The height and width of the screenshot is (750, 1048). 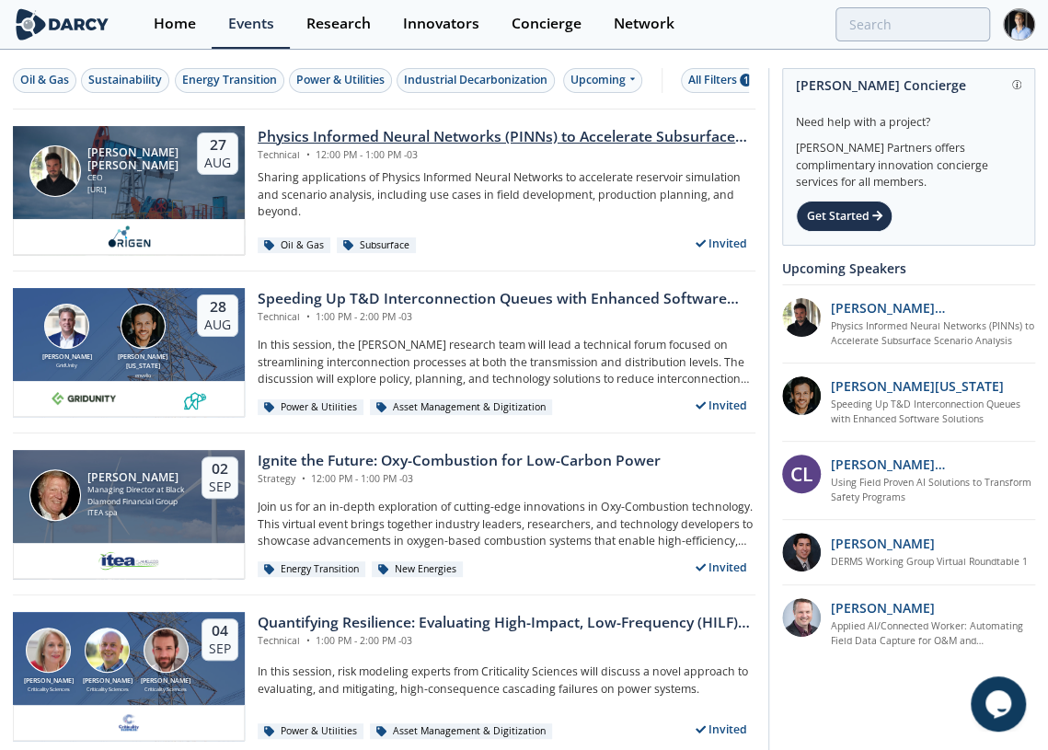 I want to click on img: 1b183925-147f-4a47-82c9-16eeeed5003c, so click(x=802, y=396).